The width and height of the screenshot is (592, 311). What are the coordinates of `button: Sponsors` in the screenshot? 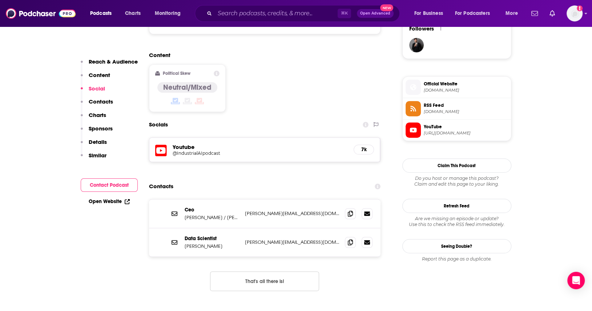 It's located at (97, 132).